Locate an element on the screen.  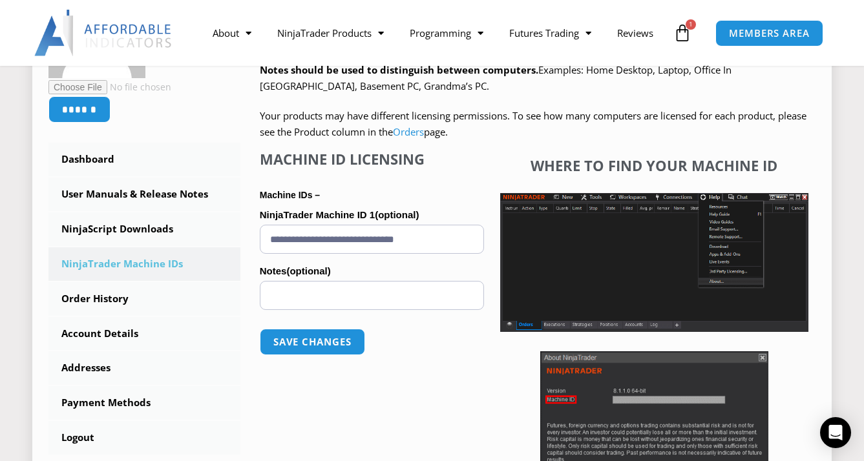
span: MEMBERS AREA is located at coordinates (769, 33).